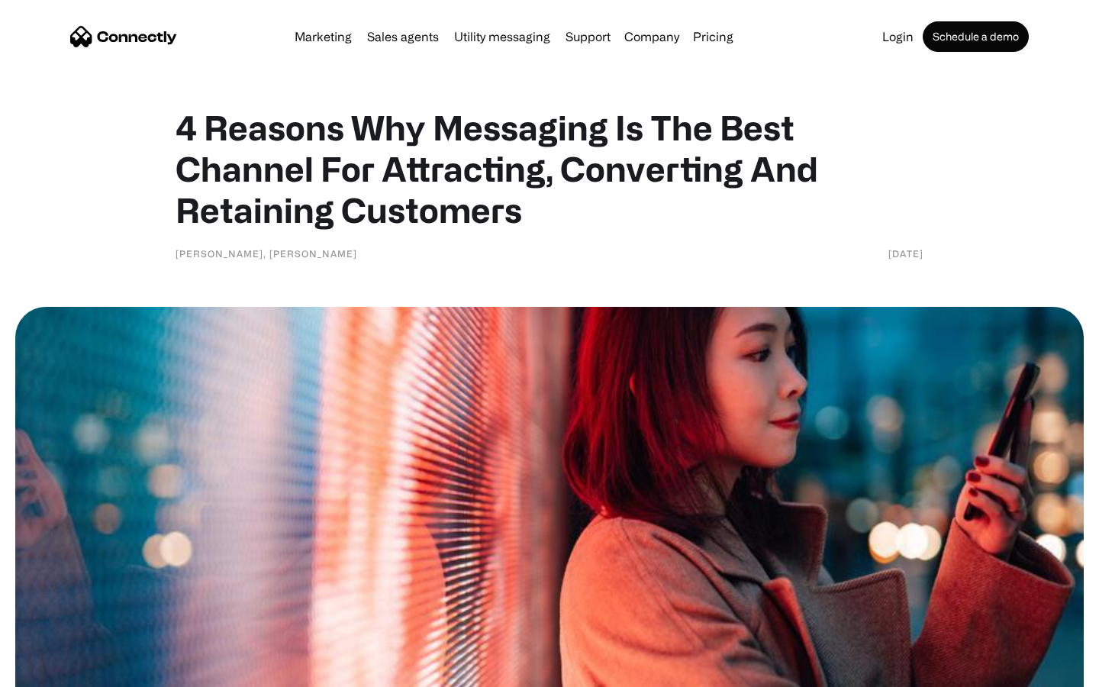  What do you see at coordinates (975, 37) in the screenshot?
I see `a: Schedule a demo` at bounding box center [975, 37].